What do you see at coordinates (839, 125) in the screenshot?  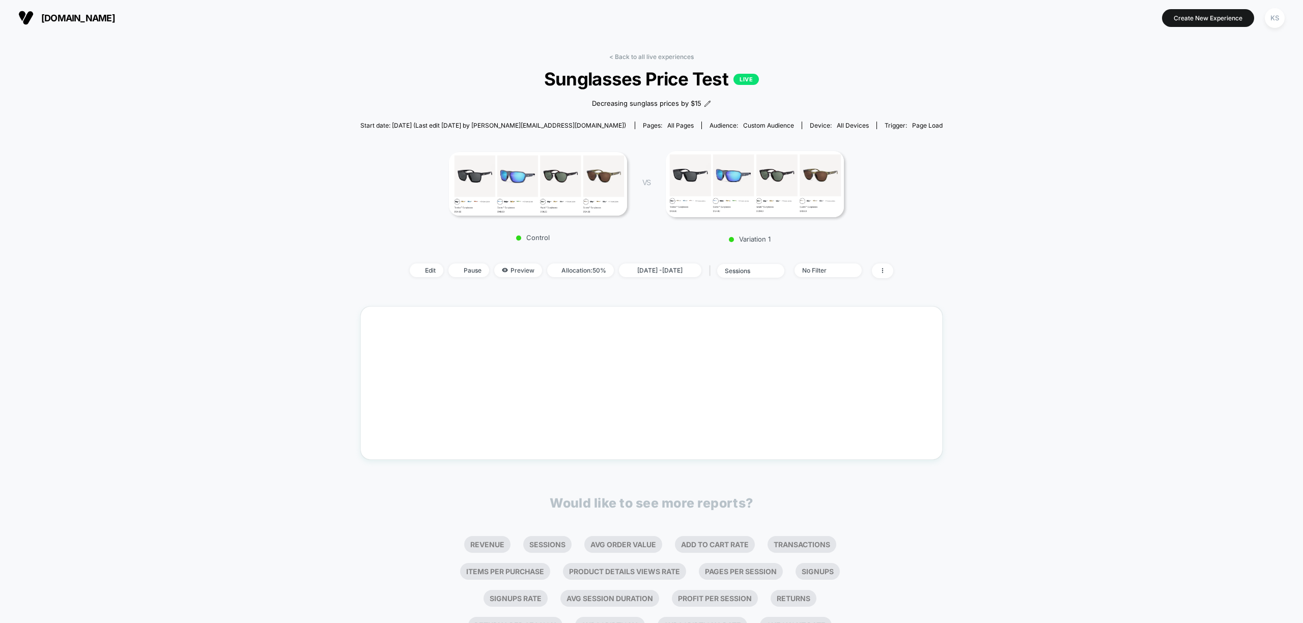 I see `span: Device:` at bounding box center [839, 125].